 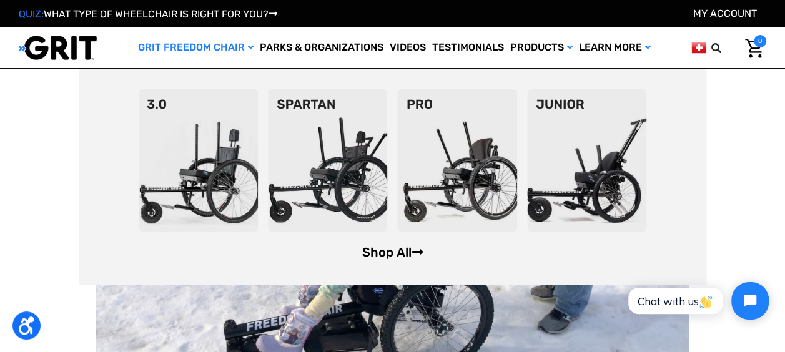 I want to click on a: GRIT Freedom Chair, so click(x=195, y=47).